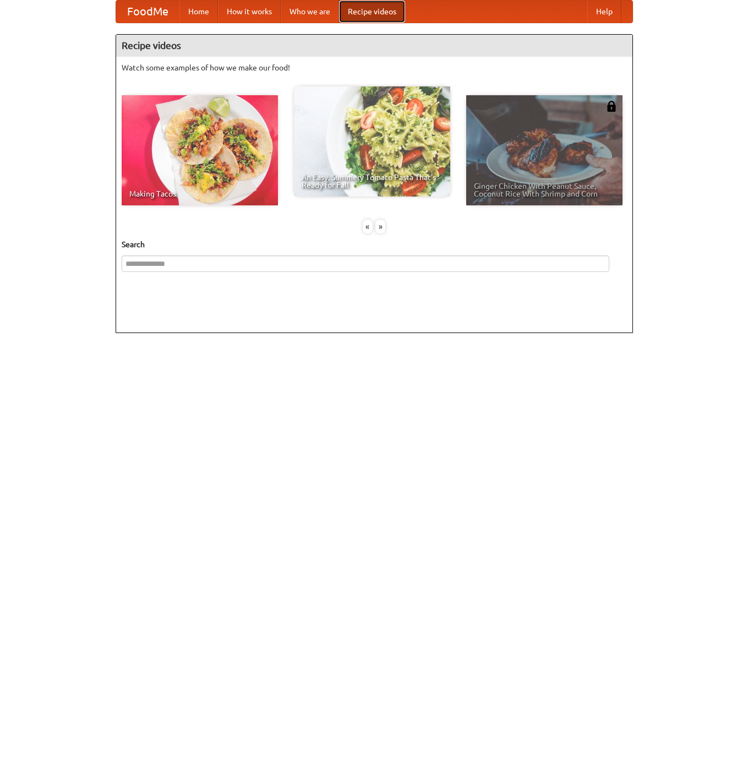 The image size is (748, 779). I want to click on a: Home, so click(199, 12).